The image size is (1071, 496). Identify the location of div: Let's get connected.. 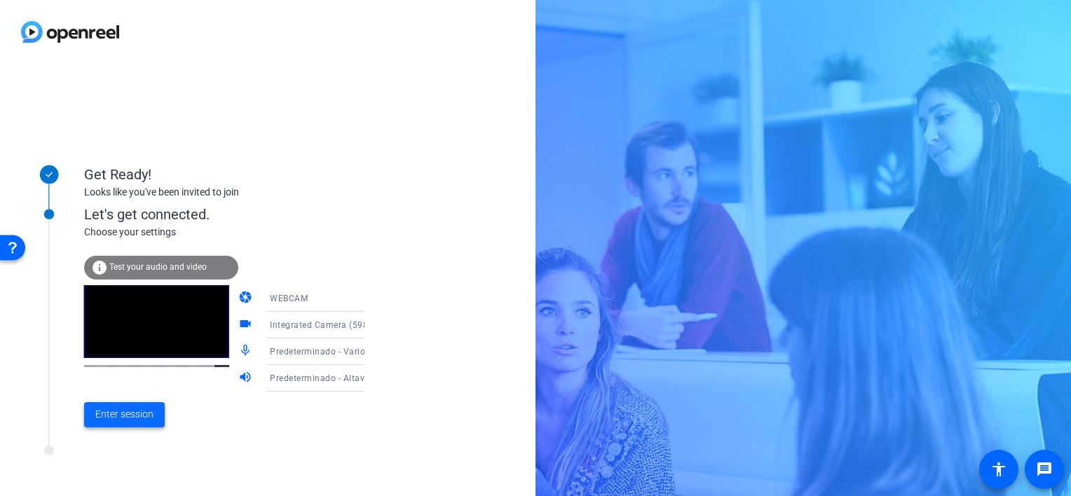
(238, 214).